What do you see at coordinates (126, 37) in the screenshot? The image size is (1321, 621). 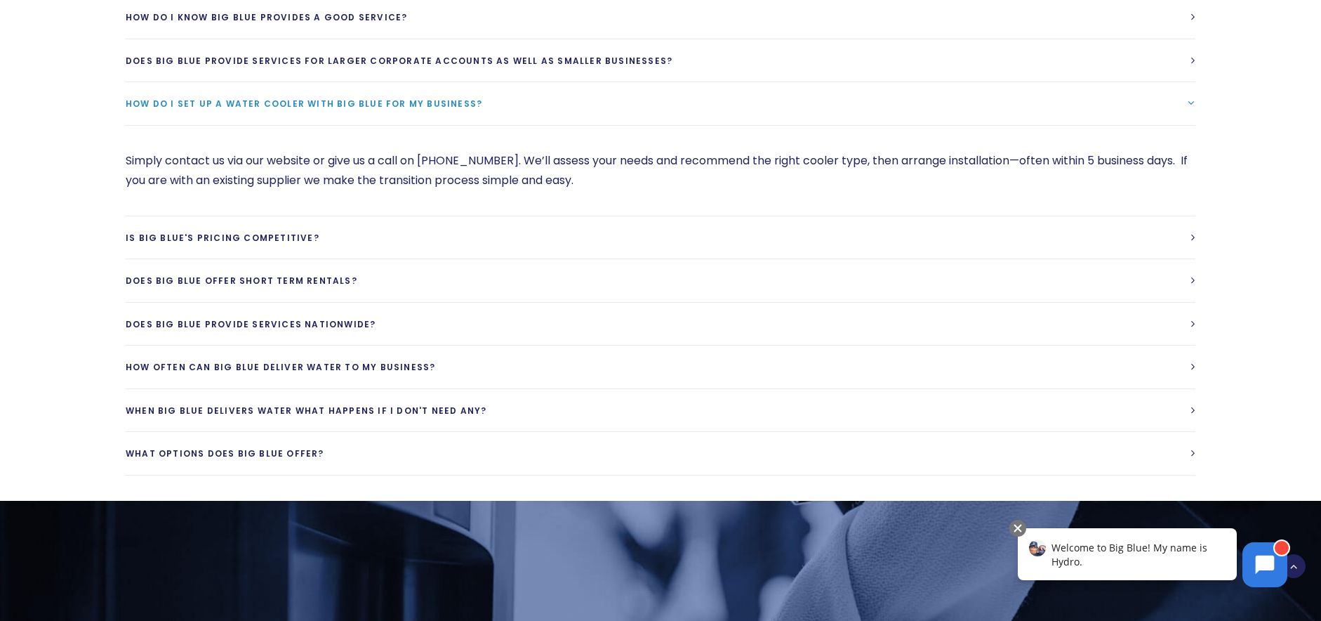 I see `span: Welcome to Big Blue! My name is Hydro.` at bounding box center [126, 37].